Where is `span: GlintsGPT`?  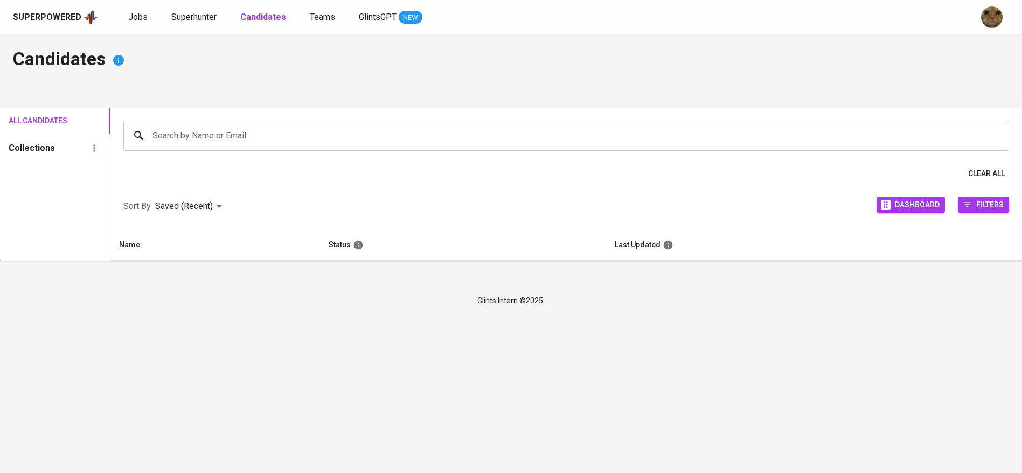
span: GlintsGPT is located at coordinates (377, 17).